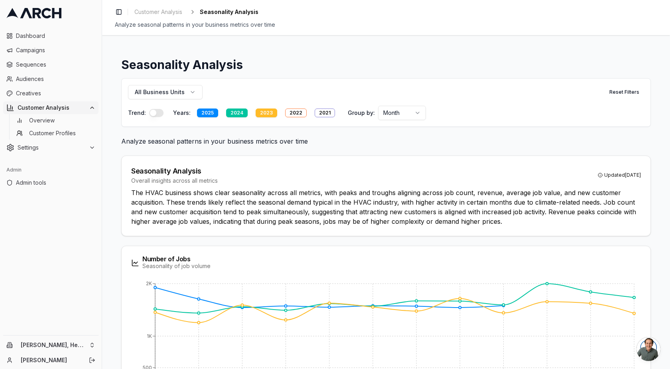 This screenshot has width=670, height=369. What do you see at coordinates (51, 120) in the screenshot?
I see `a: Overview` at bounding box center [51, 120].